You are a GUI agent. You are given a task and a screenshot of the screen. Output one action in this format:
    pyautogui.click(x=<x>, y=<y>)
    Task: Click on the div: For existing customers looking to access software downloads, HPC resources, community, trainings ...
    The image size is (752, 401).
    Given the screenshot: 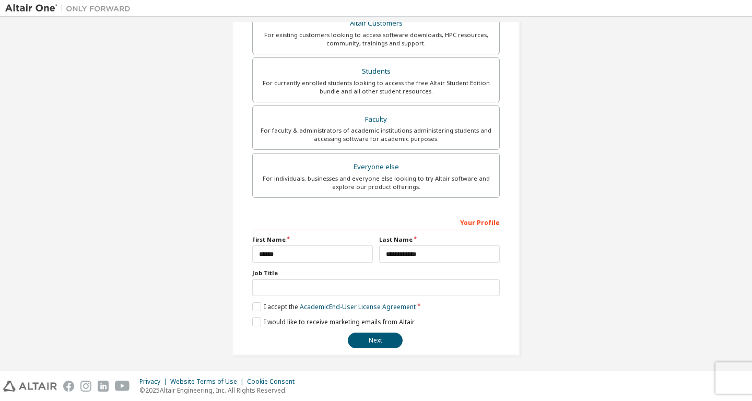 What is the action you would take?
    pyautogui.click(x=376, y=39)
    